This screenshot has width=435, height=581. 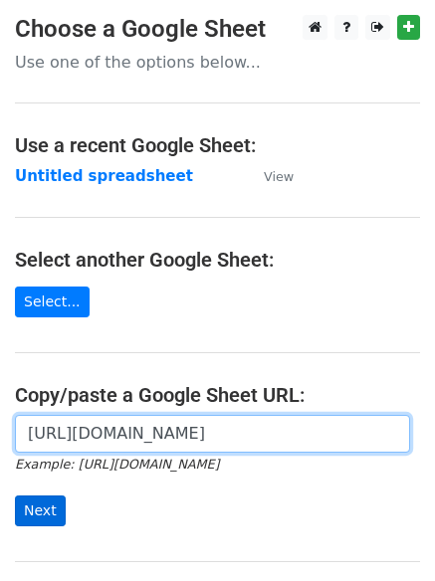 I want to click on strong: Untitled spreadsheet, so click(x=104, y=176).